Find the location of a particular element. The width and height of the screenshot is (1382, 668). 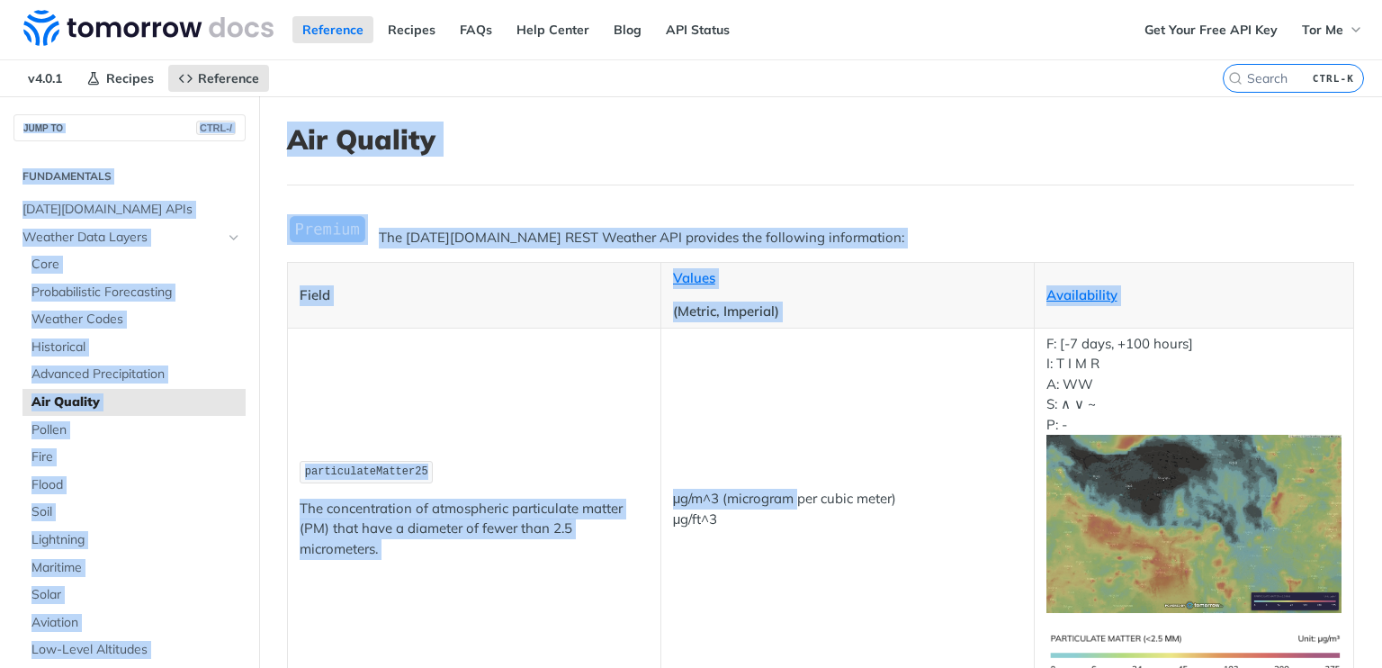

span: Weather Codes is located at coordinates (136, 319).